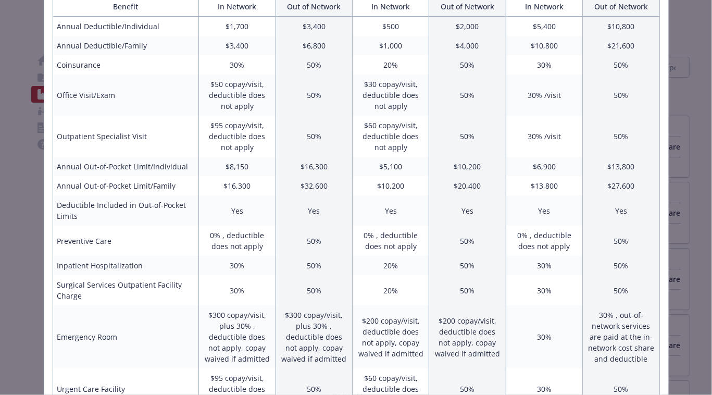  I want to click on td: $50 copay/visit, deductible does not apply, so click(237, 95).